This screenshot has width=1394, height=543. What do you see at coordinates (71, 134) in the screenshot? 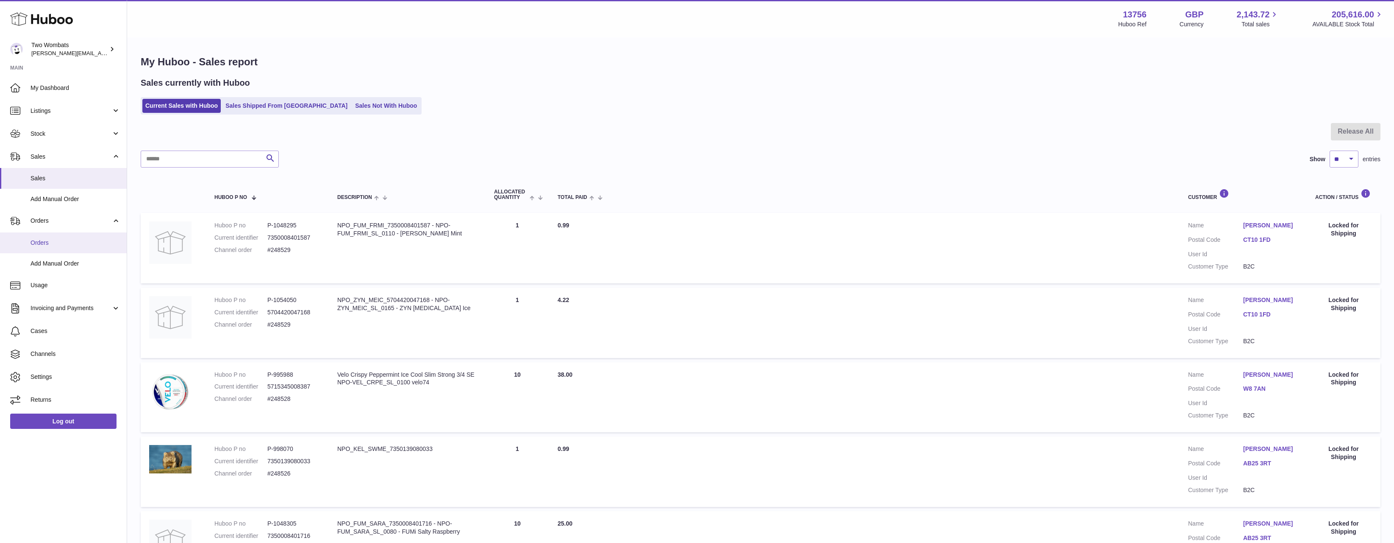
I see `span: Stock` at bounding box center [71, 134].